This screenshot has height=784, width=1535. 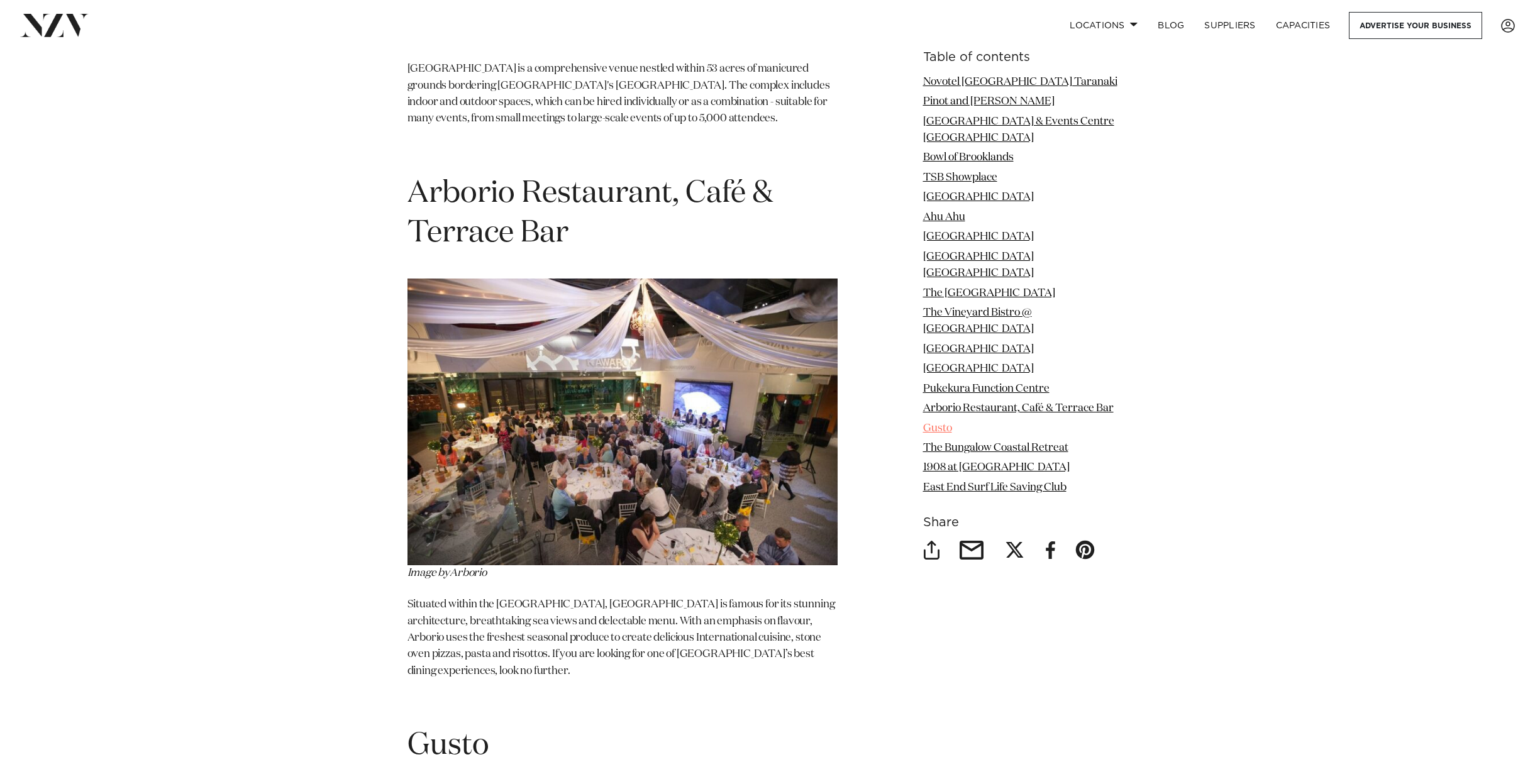 What do you see at coordinates (429, 573) in the screenshot?
I see `span: Image by` at bounding box center [429, 573].